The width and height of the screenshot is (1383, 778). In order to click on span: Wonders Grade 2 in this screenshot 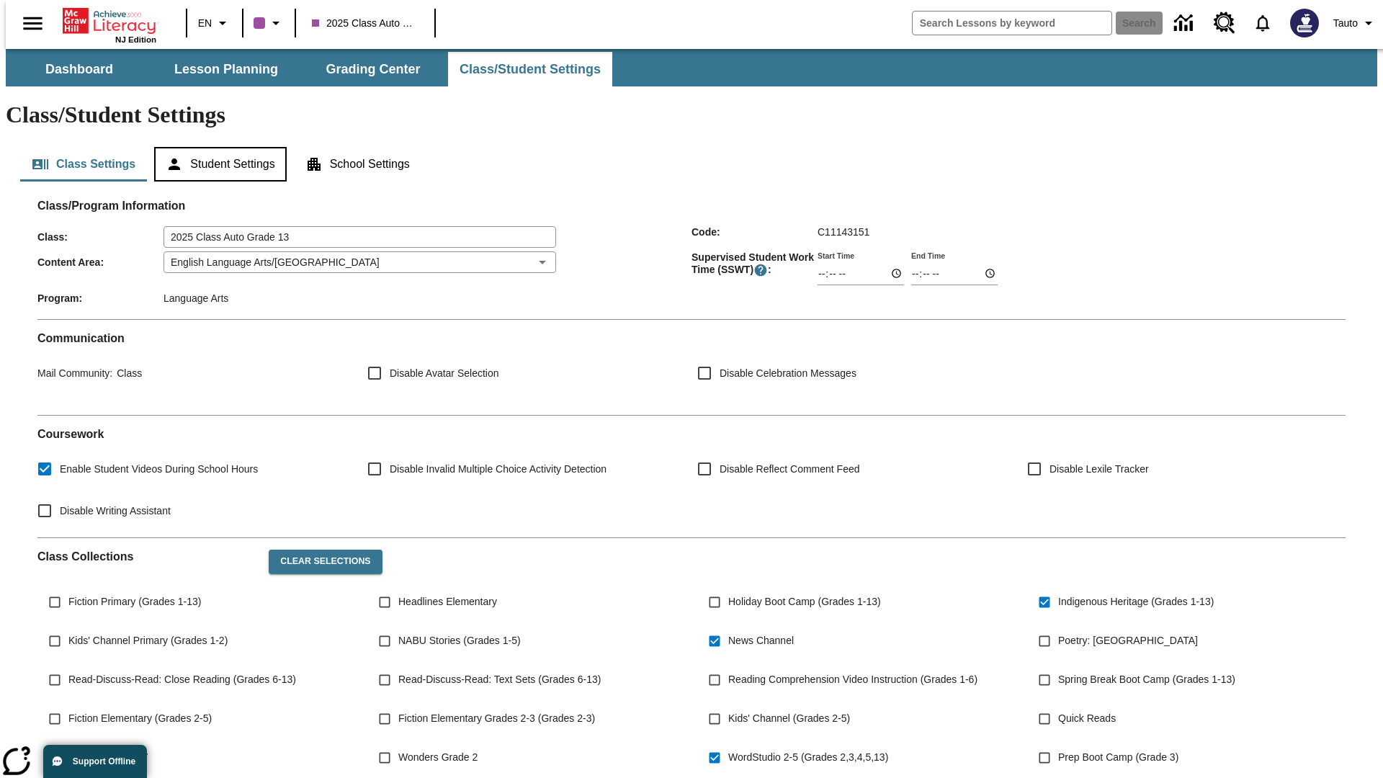, I will do `click(438, 757)`.